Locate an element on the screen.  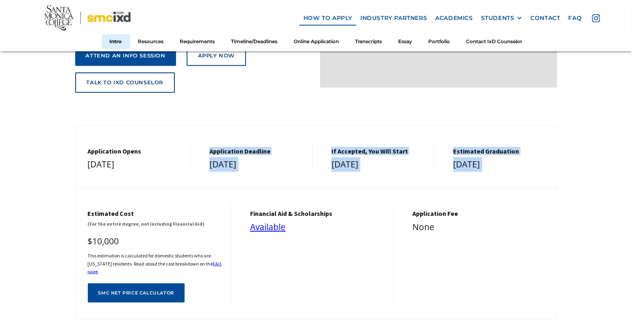
a: how to apply is located at coordinates (328, 18).